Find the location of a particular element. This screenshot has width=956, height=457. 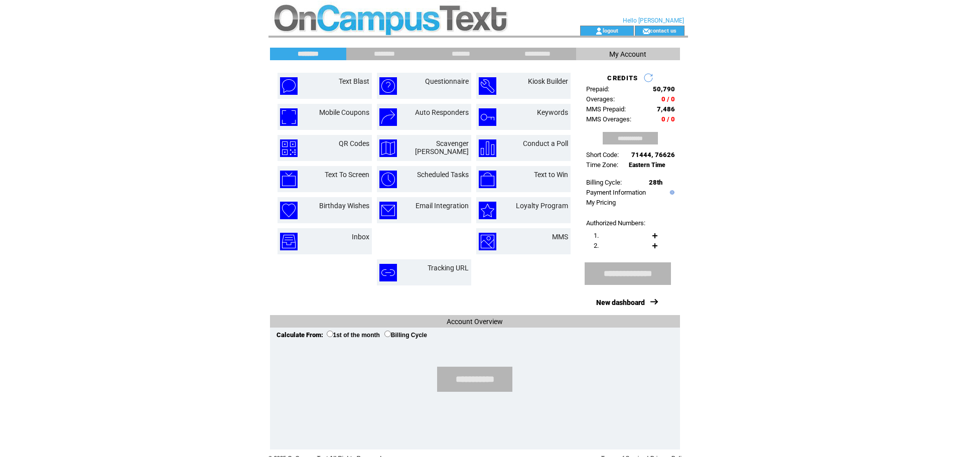

img: help.gif is located at coordinates (671, 192).